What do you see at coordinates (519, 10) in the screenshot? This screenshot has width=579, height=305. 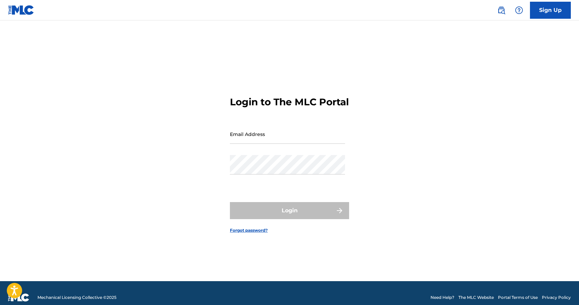 I see `div: Help` at bounding box center [519, 10].